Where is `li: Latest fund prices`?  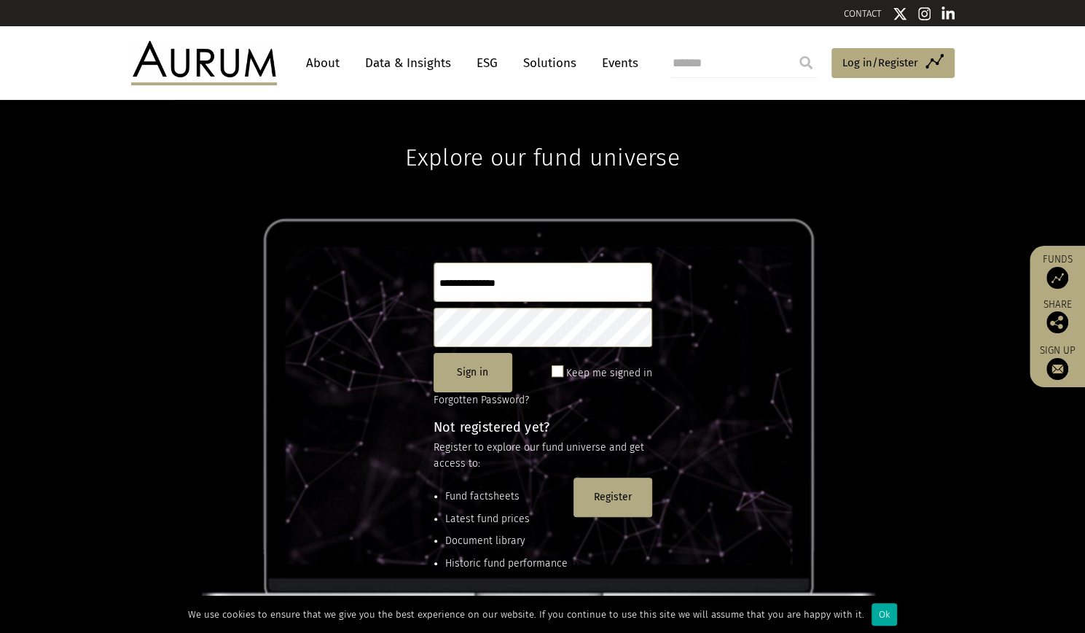
li: Latest fund prices is located at coordinates (507, 519).